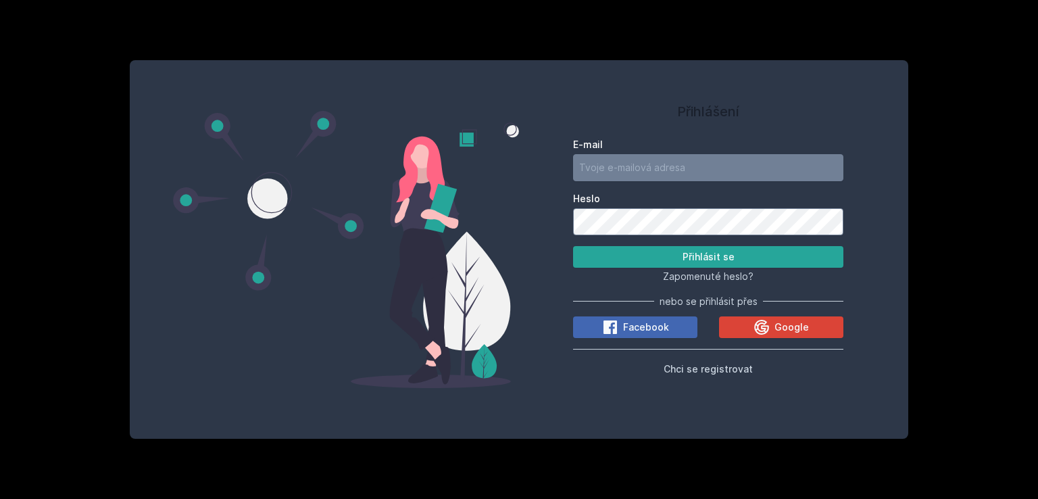 The width and height of the screenshot is (1038, 499). What do you see at coordinates (635, 327) in the screenshot?
I see `button: Facebook` at bounding box center [635, 327].